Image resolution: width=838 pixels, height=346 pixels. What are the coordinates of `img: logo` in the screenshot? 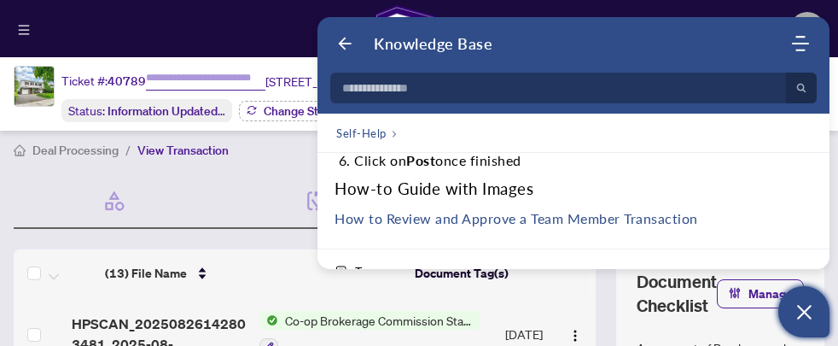 It's located at (405, 29).